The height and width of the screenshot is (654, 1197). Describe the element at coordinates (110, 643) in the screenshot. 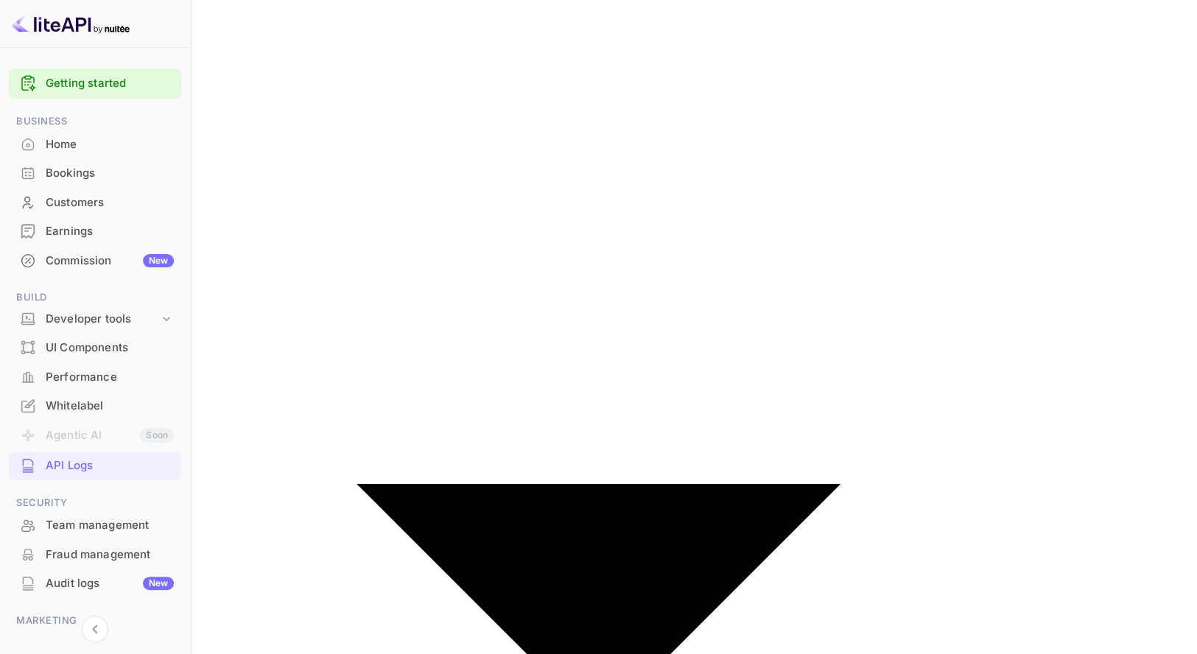

I see `div: Promo codes` at that location.